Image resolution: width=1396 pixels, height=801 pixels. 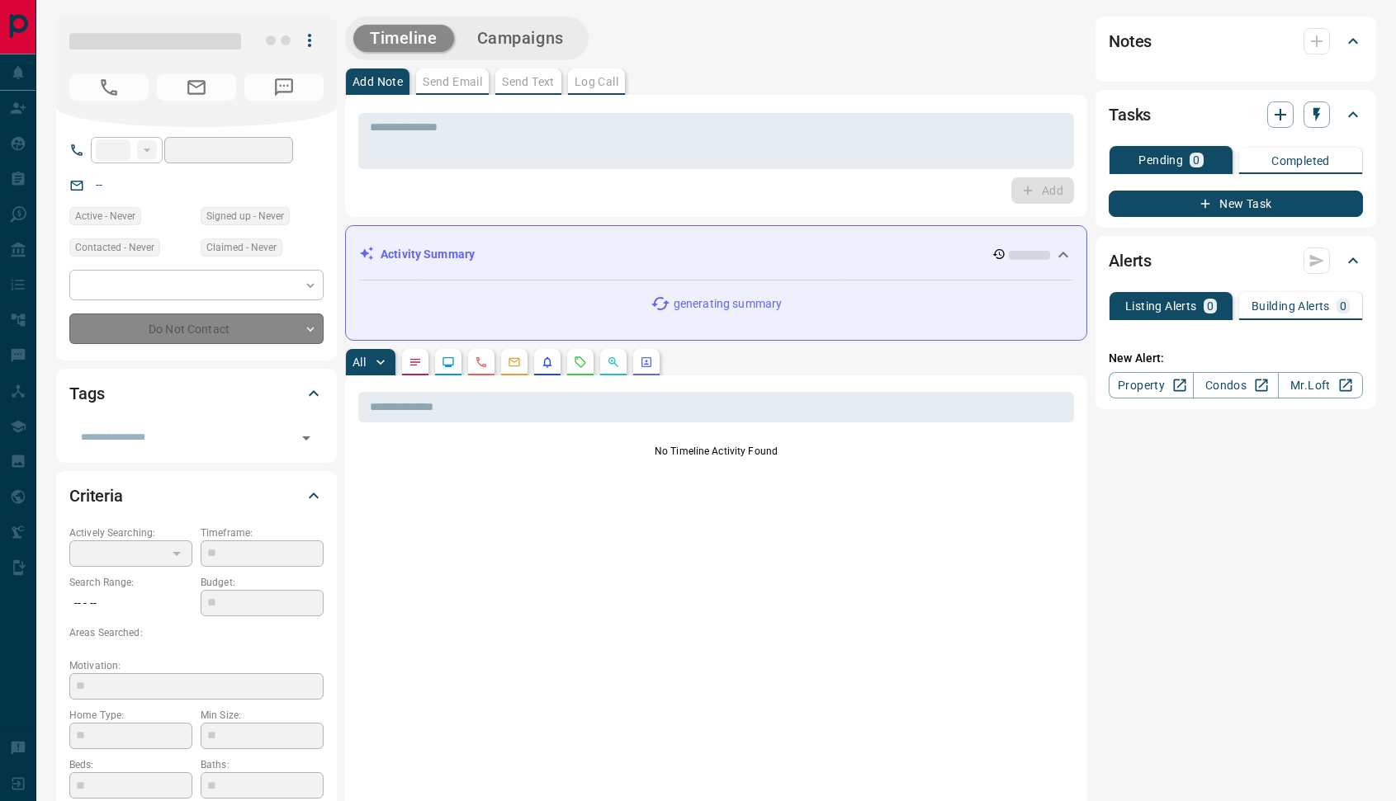 What do you see at coordinates (1290, 306) in the screenshot?
I see `p: Building Alerts` at bounding box center [1290, 306].